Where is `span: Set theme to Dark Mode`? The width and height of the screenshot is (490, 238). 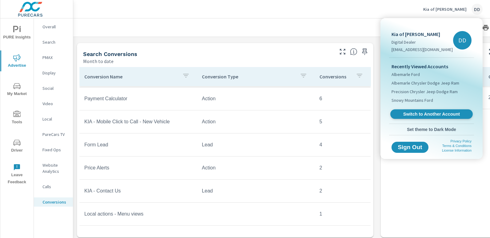
span: Set theme to Dark Mode is located at coordinates (431, 129).